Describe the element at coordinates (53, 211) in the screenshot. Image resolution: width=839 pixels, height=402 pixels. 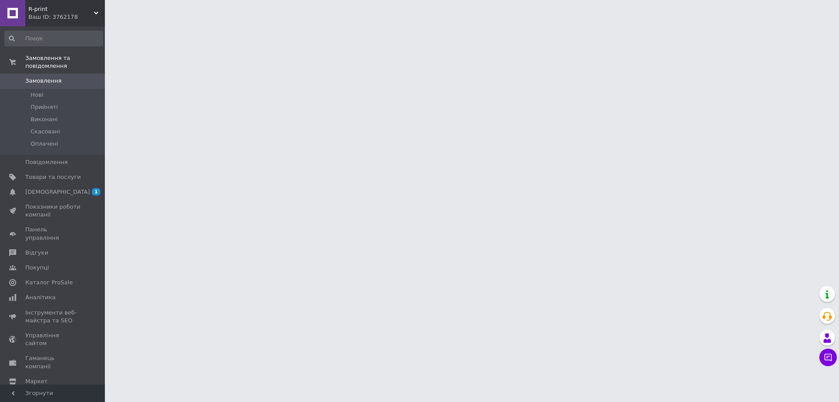
I see `span: Показники роботи компанії` at that location.